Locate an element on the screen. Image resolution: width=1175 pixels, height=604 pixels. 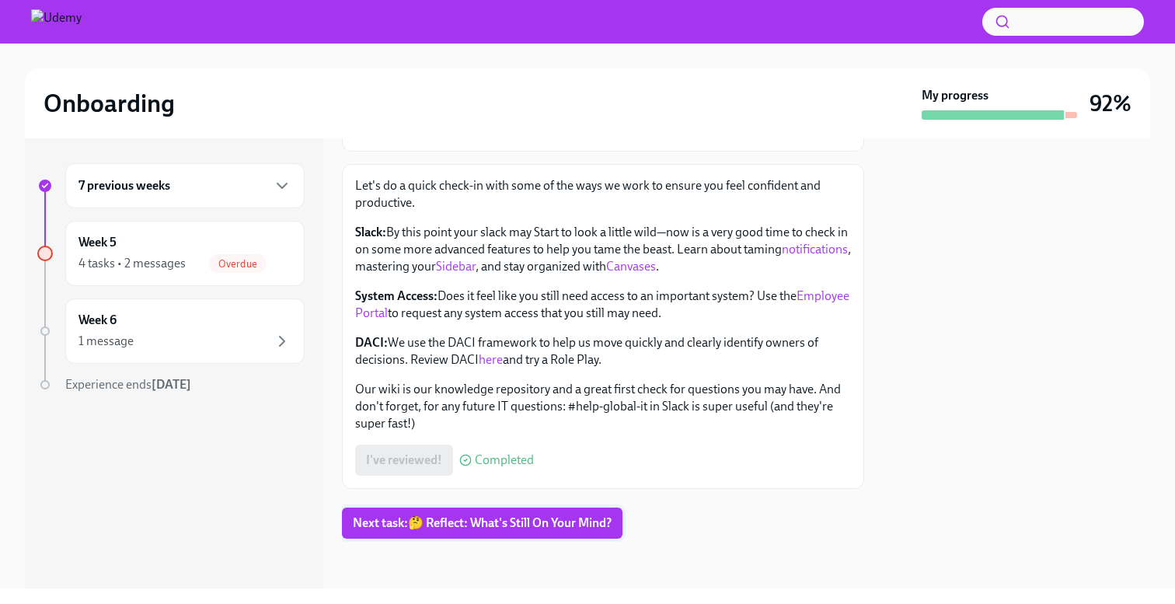
div: 7 previous weeks is located at coordinates (185, 186).